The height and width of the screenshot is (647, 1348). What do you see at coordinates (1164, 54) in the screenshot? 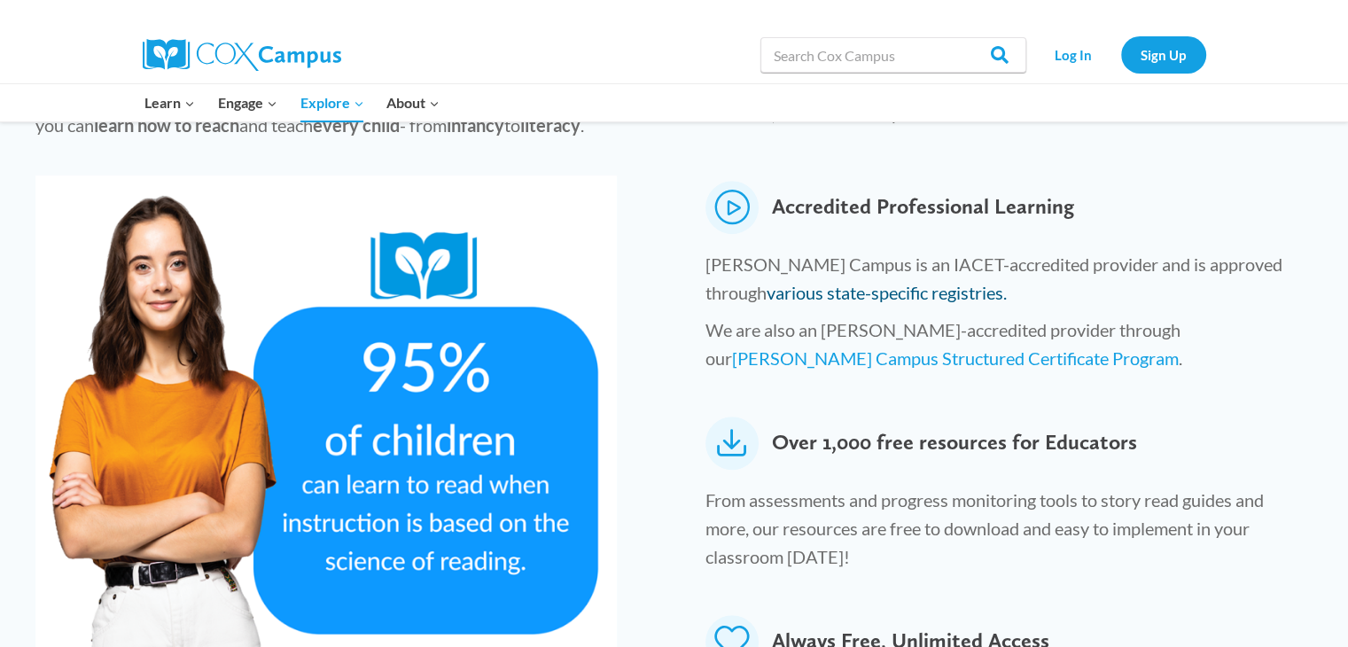
I see `a: Sign Up` at bounding box center [1164, 54].